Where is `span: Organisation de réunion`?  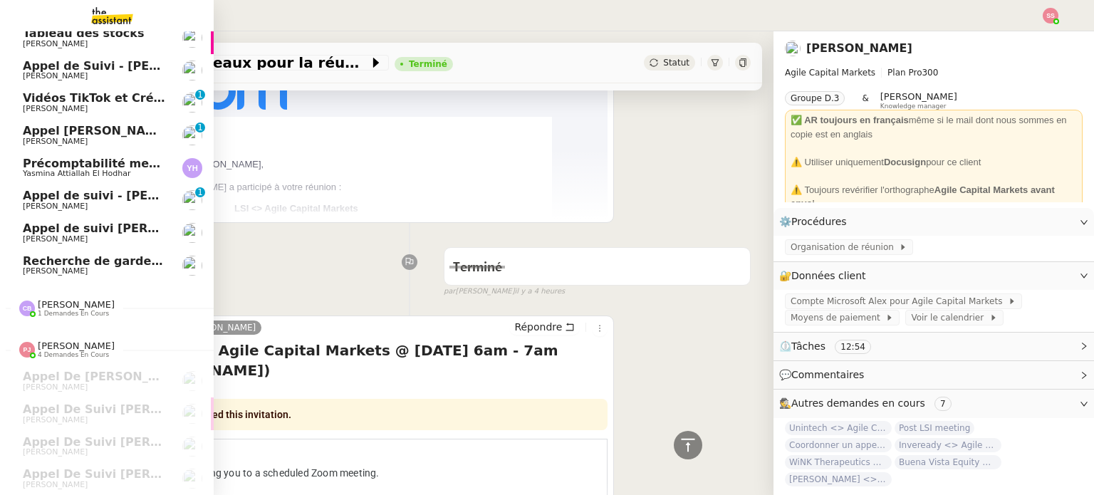
span: Organisation de réunion is located at coordinates (844, 247).